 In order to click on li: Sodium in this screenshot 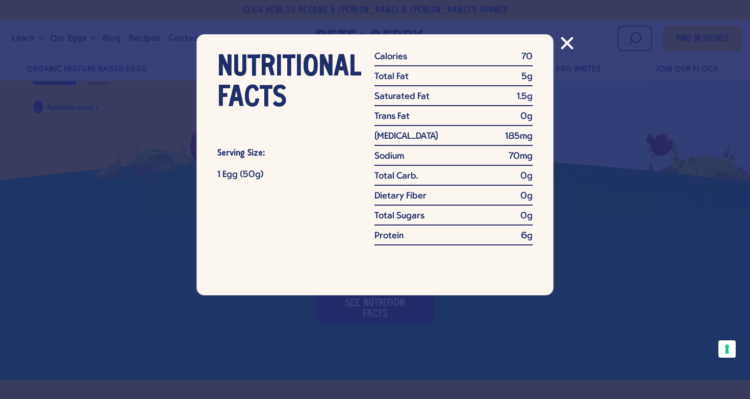, I will do `click(453, 159)`.